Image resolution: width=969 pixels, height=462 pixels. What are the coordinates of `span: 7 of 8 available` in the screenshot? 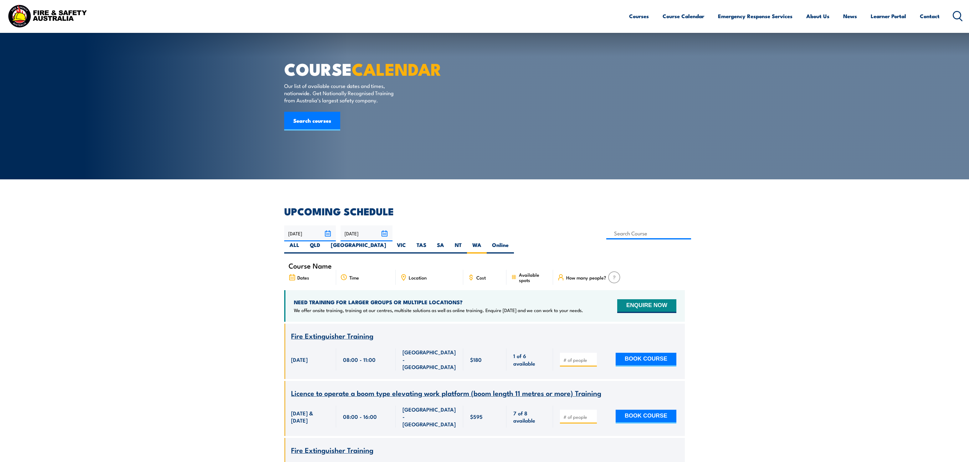 It's located at (529, 417).